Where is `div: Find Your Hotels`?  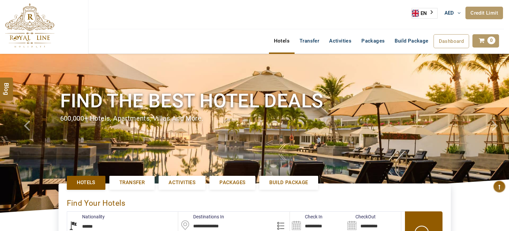
div: Find Your Hotels is located at coordinates (254, 201).